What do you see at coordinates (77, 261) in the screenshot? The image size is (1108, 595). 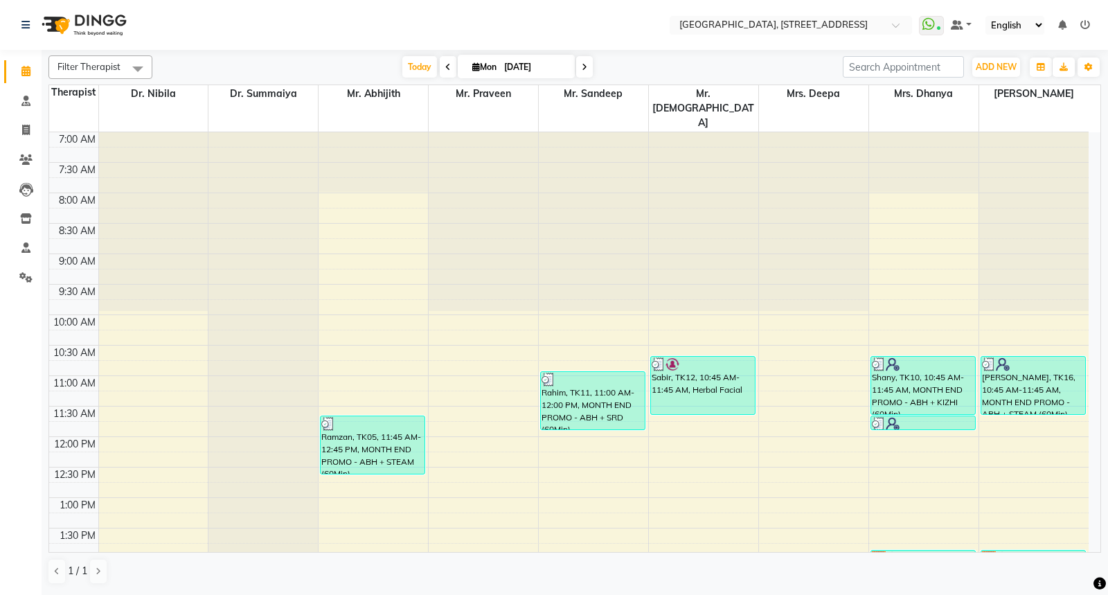 I see `div: 9:00 AM` at bounding box center [77, 261].